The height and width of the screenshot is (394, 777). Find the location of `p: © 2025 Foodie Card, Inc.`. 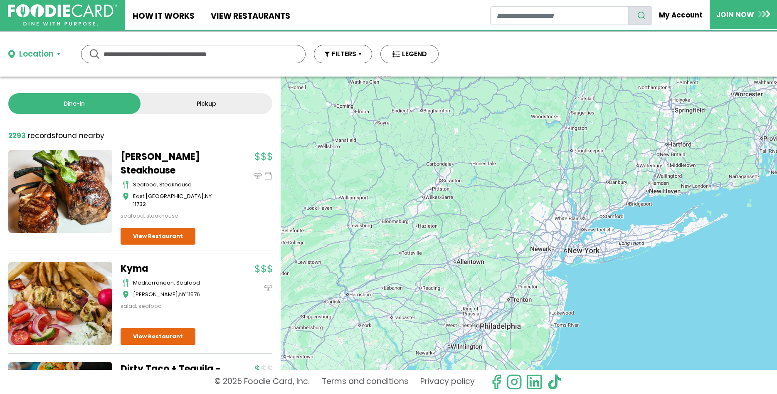

p: © 2025 Foodie Card, Inc. is located at coordinates (262, 382).